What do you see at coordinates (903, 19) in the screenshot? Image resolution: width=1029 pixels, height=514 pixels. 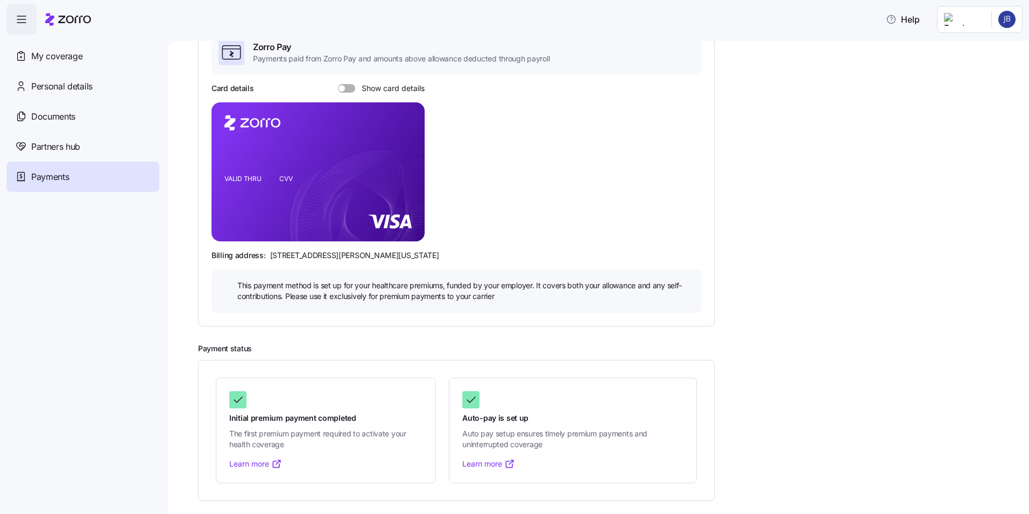 I see `span: Help` at bounding box center [903, 19].